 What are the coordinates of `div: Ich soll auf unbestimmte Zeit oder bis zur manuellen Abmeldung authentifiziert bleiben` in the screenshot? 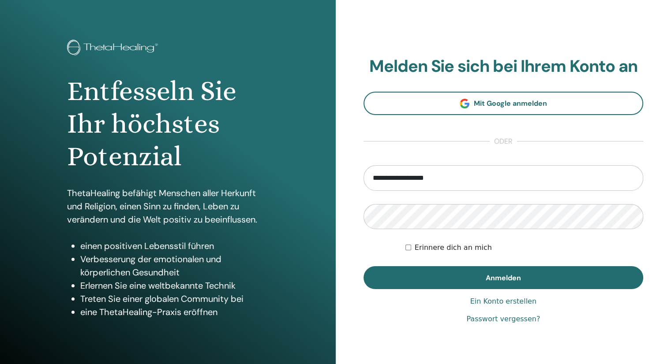 It's located at (524, 248).